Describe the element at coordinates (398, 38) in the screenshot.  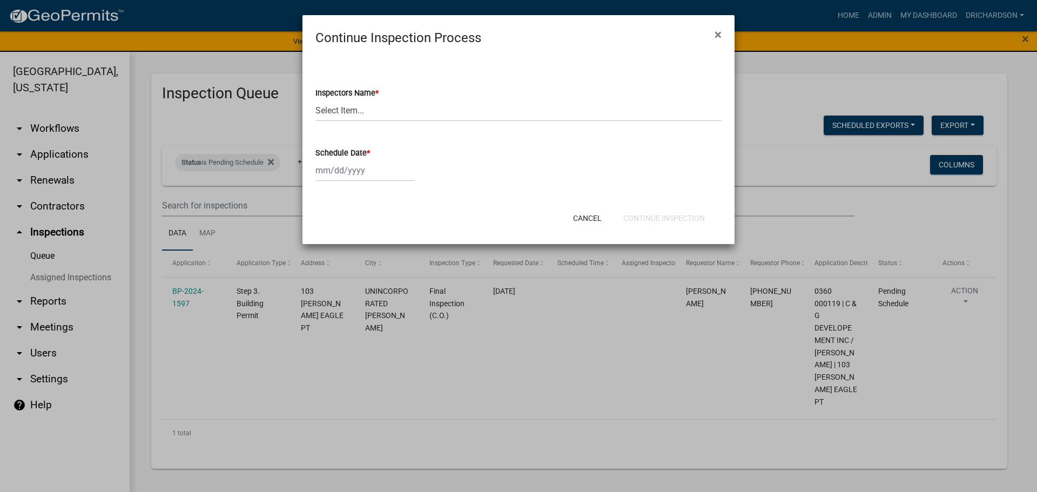
I see `h4: Continue Inspection Process` at that location.